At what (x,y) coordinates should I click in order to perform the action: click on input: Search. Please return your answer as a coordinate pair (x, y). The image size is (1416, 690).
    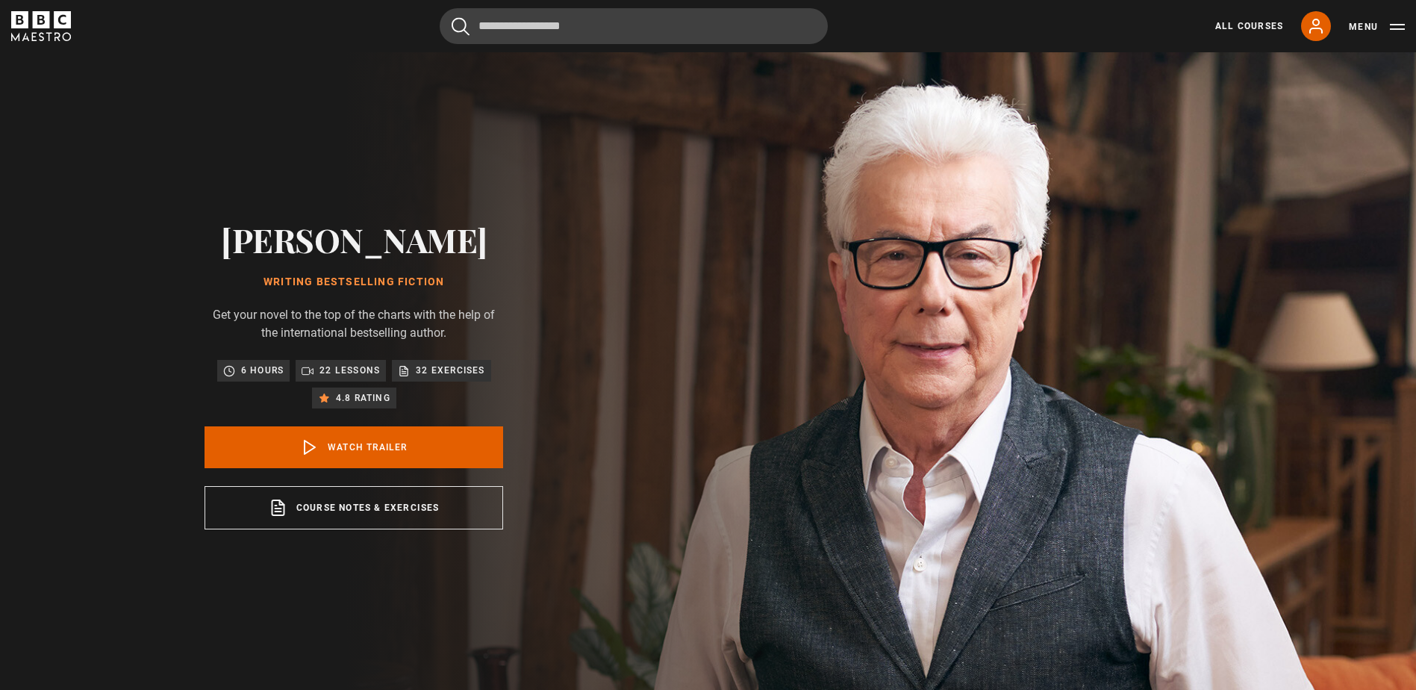
    Looking at the image, I should click on (634, 26).